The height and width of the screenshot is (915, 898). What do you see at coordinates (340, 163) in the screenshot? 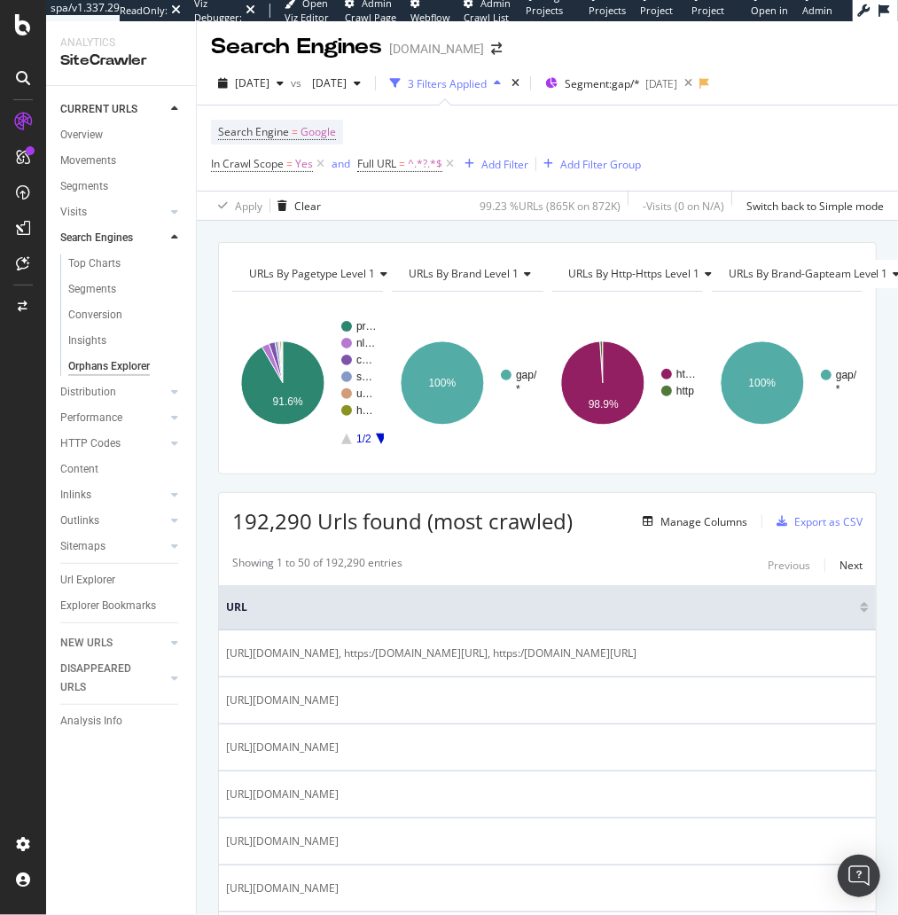
I see `button: and` at bounding box center [340, 163].